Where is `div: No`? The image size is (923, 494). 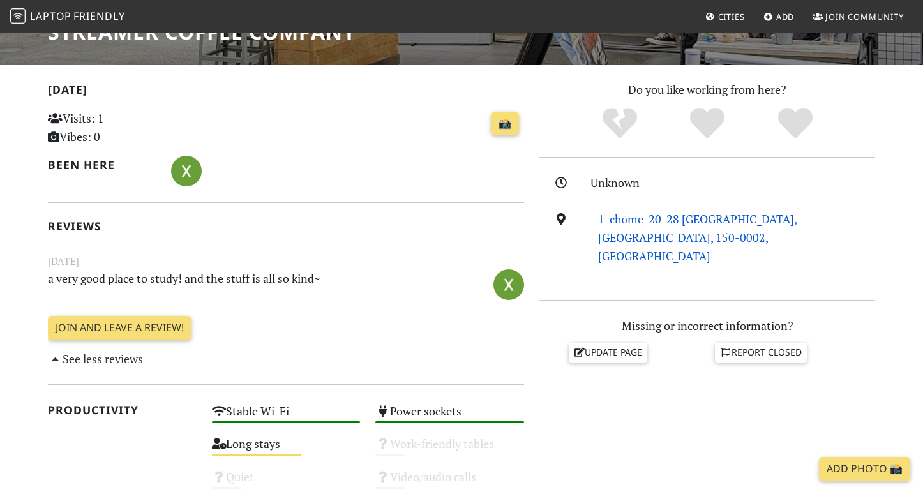
div: No is located at coordinates (620, 123).